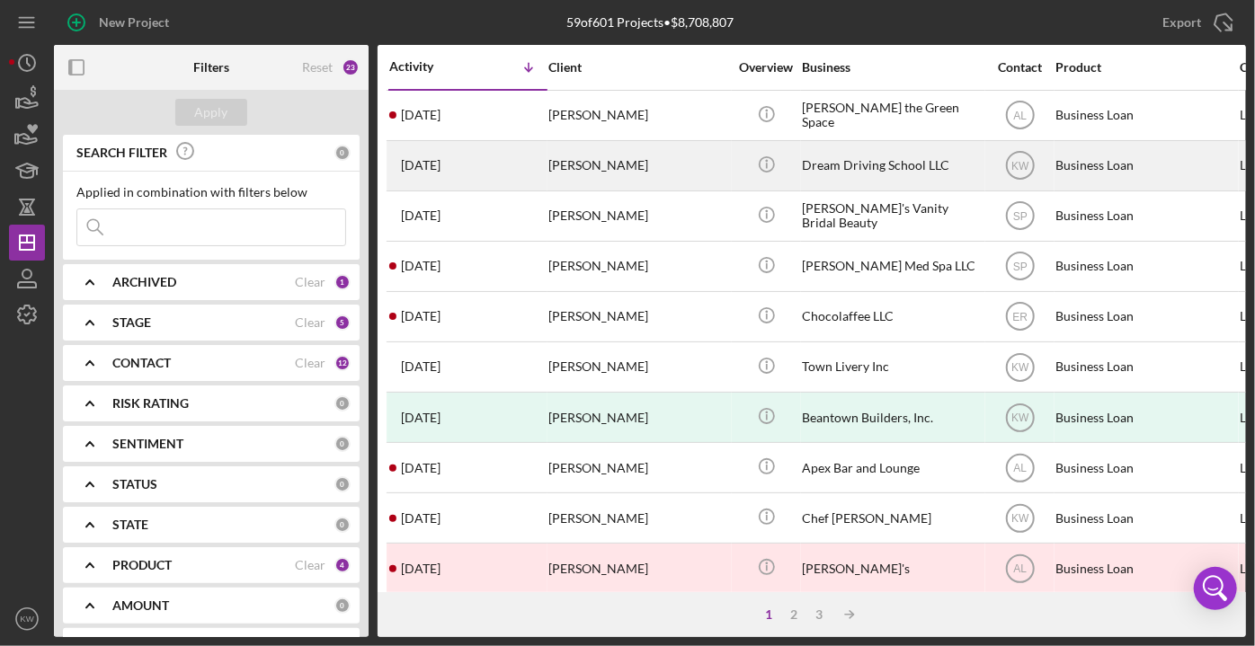  Describe the element at coordinates (421, 165) in the screenshot. I see `time: 2025-06-25 15:31` at that location.